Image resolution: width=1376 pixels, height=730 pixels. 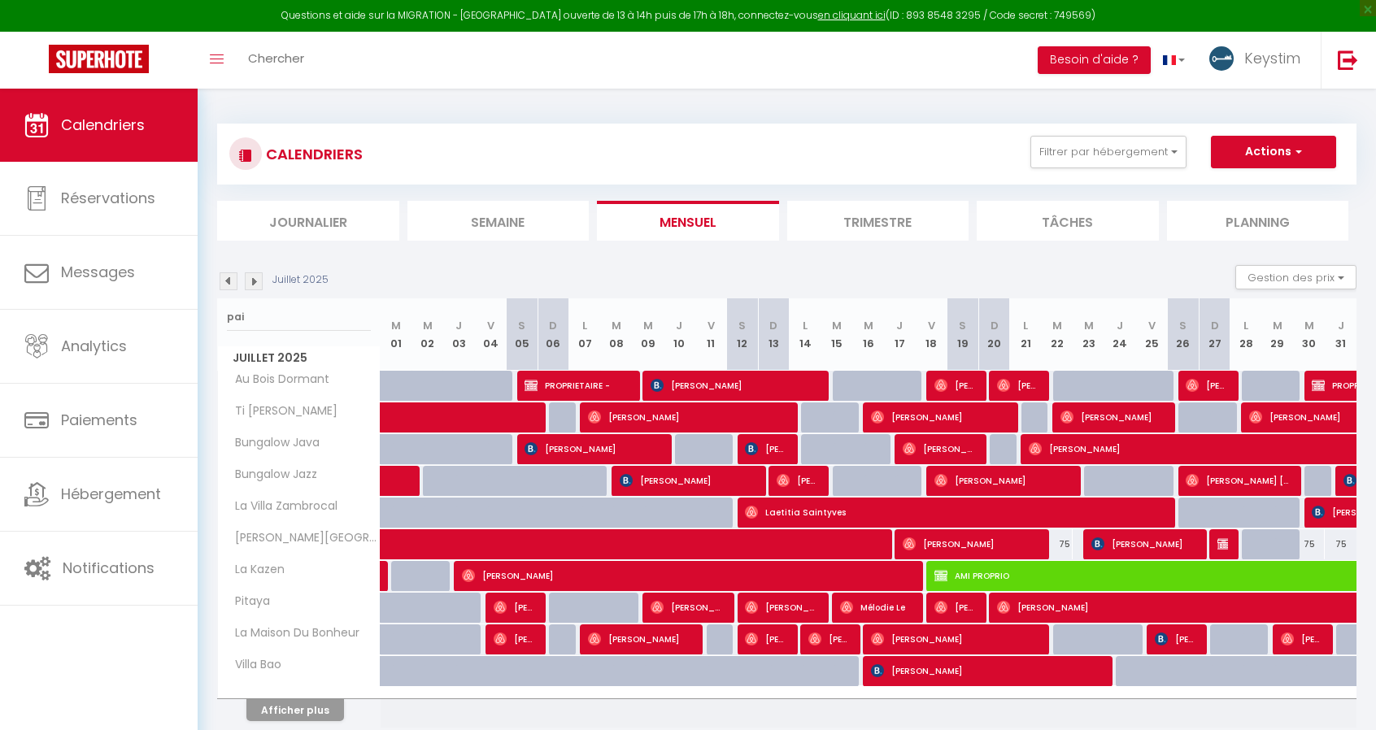 I want to click on input: Rechercher un logement..., so click(x=298, y=317).